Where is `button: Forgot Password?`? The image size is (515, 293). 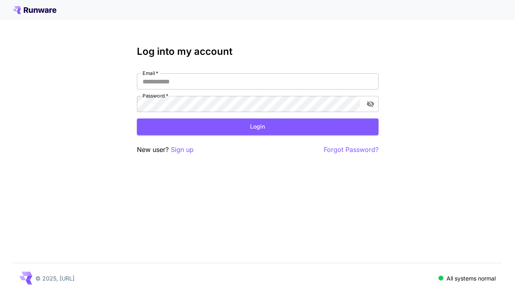 button: Forgot Password? is located at coordinates (351, 149).